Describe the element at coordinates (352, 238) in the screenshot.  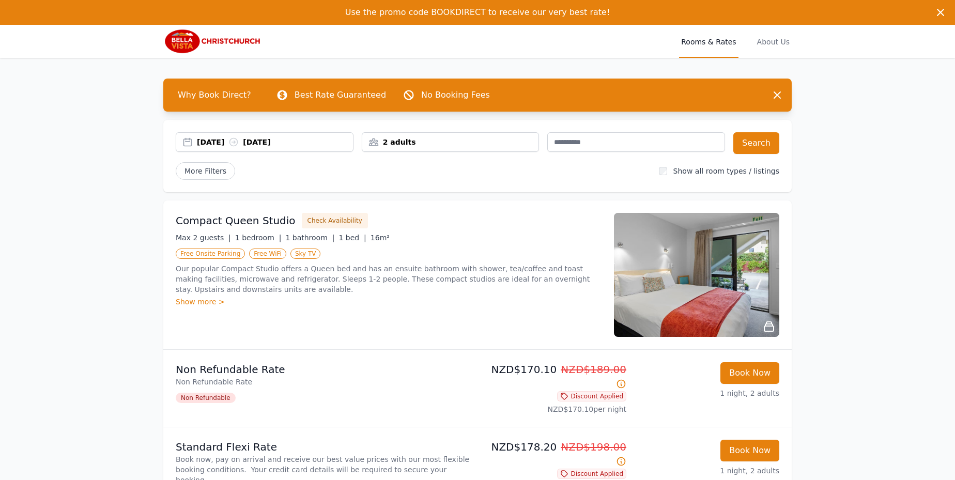
I see `span: 1 bed |` at that location.